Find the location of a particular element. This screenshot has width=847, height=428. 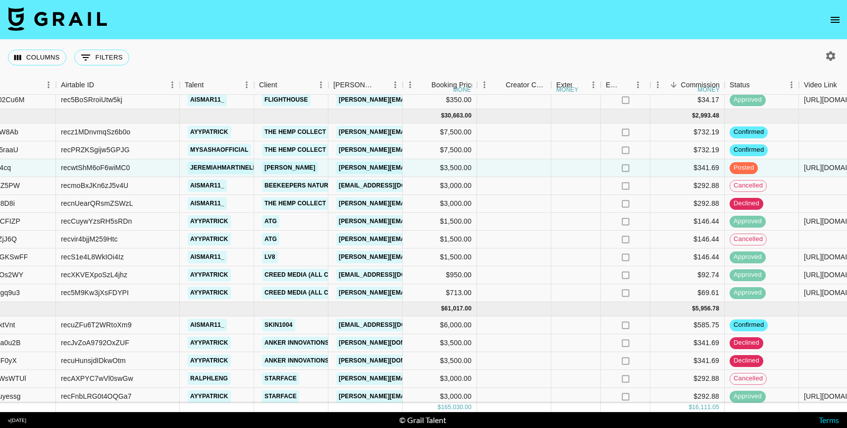

a: ralphleng is located at coordinates (209, 378).